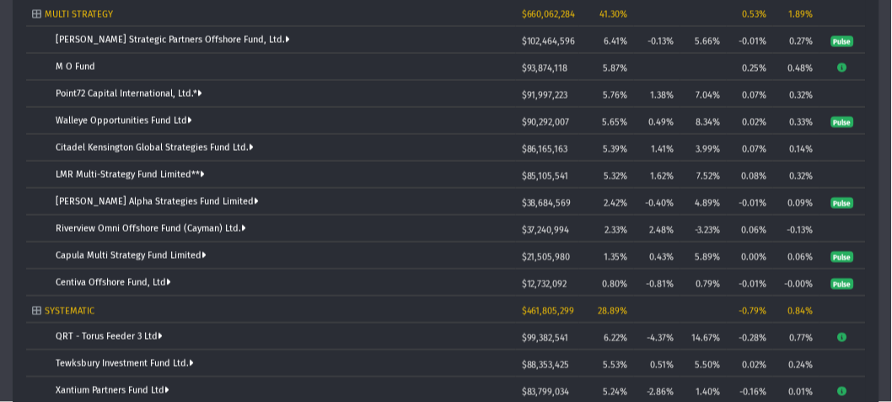  Describe the element at coordinates (703, 94) in the screenshot. I see `td: 7.04%` at that location.